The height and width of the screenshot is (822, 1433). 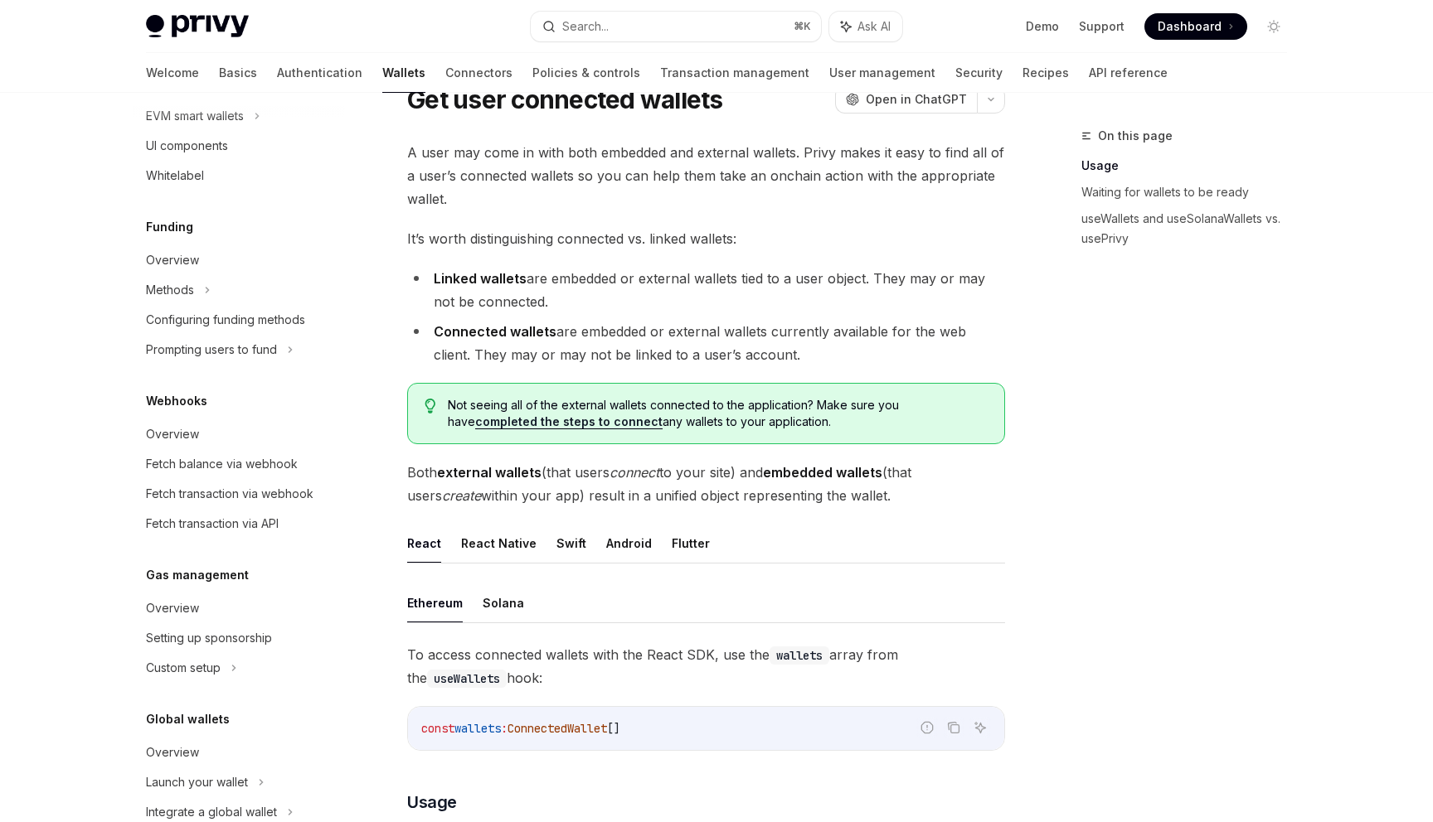 What do you see at coordinates (717, 414) in the screenshot?
I see `span: Not seeing all of the external wallets connected to the application? Make sure you have any walle...` at bounding box center [717, 414].